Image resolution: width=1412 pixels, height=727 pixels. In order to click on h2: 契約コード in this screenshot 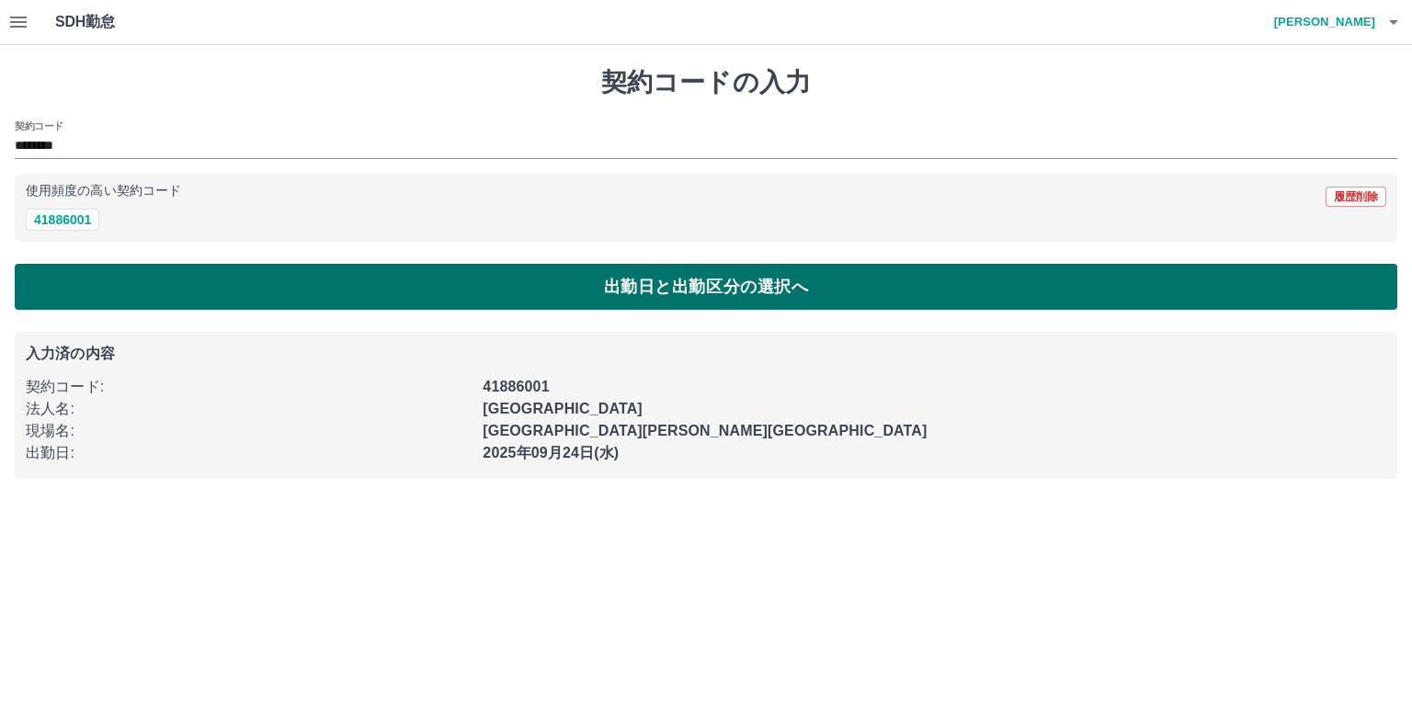, I will do `click(39, 126)`.